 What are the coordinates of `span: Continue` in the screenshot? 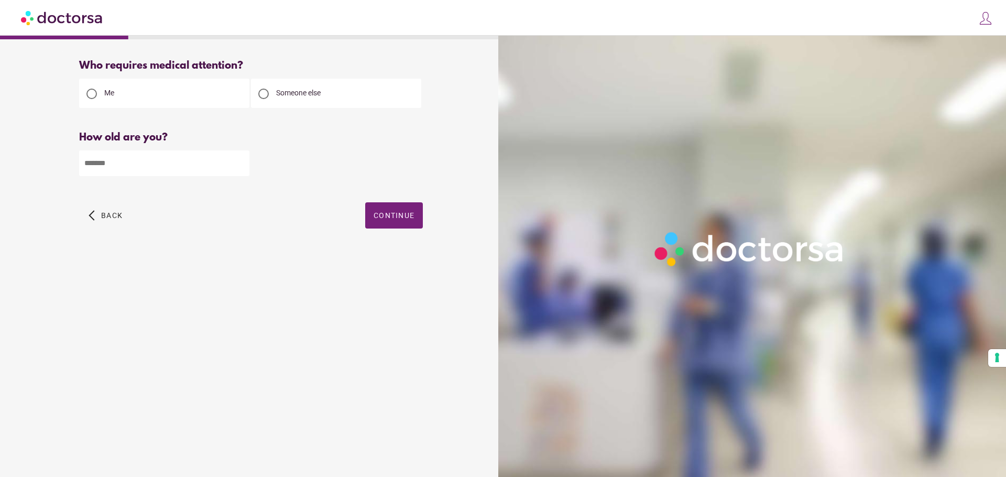 It's located at (394, 215).